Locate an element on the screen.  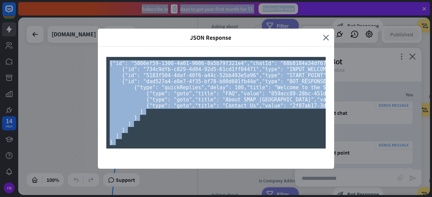
span: "059acc89-28bc-451d-a19d-012ec375dfa9" is located at coordinates (326, 94).